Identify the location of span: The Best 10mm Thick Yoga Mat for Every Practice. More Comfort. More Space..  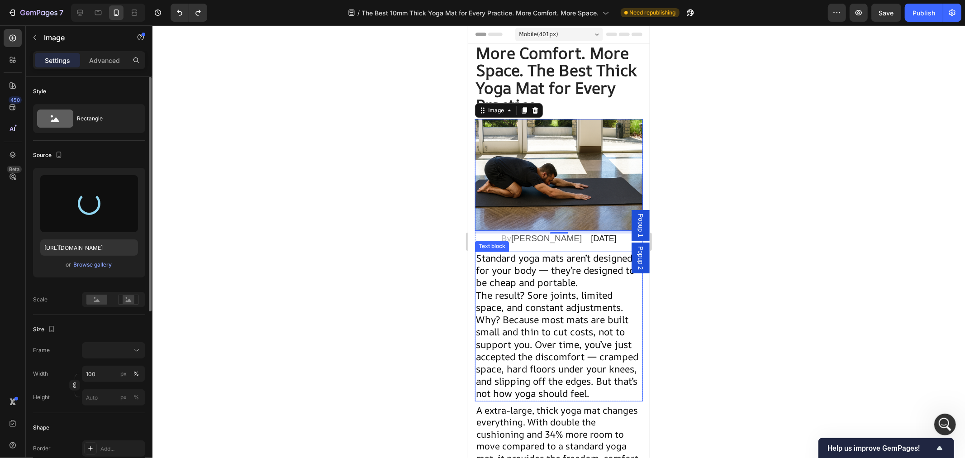
(480, 13).